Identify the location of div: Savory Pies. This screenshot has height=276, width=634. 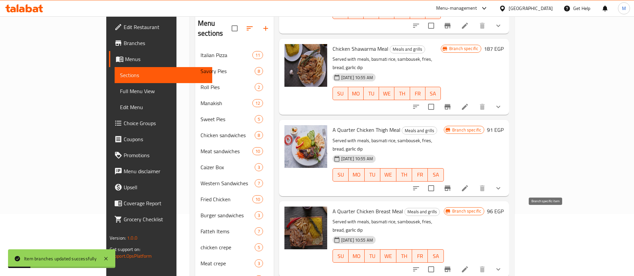
(228, 71).